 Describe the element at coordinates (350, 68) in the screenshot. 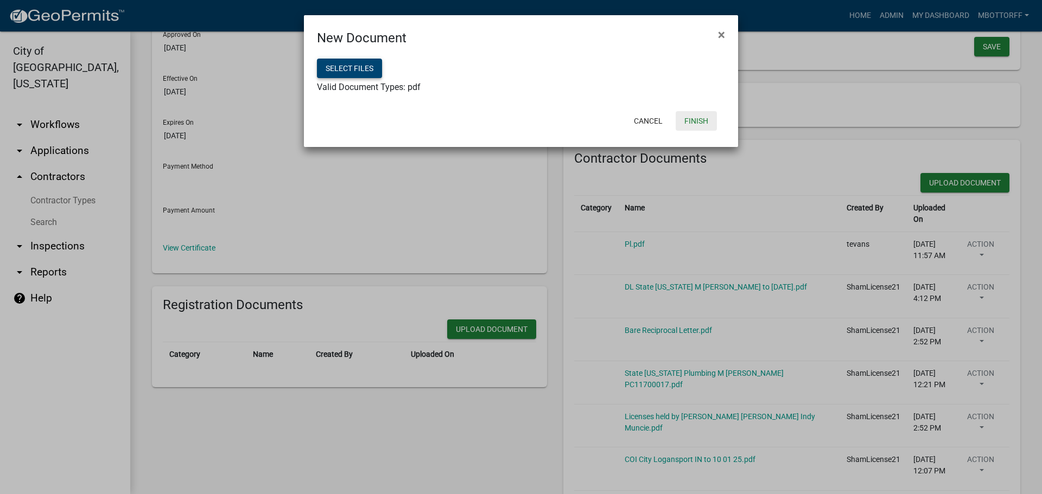

I see `button: Select files` at that location.